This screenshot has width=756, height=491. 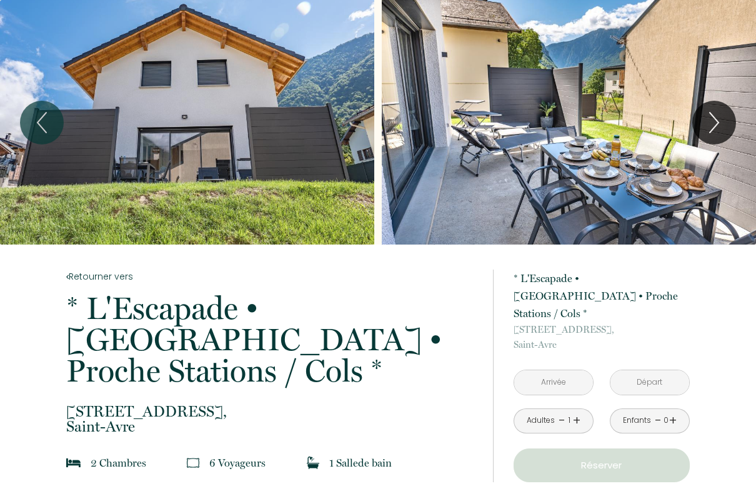 I want to click on input: Départ, so click(x=650, y=382).